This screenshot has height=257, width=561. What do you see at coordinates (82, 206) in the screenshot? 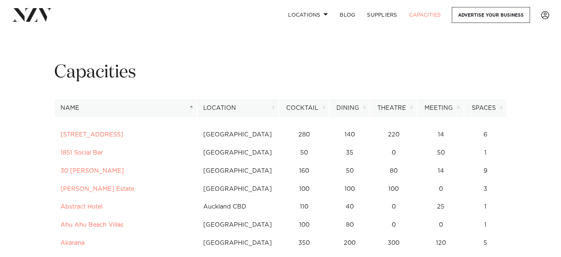
I see `a: Abstract Hotel` at bounding box center [82, 206].